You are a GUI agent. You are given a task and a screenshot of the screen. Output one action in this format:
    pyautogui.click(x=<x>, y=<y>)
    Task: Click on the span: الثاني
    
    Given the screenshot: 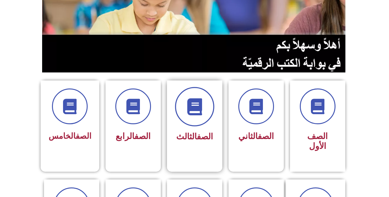 What is the action you would take?
    pyautogui.click(x=256, y=136)
    